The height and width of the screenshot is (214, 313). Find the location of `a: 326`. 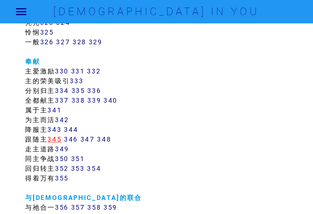

a: 326 is located at coordinates (47, 42).